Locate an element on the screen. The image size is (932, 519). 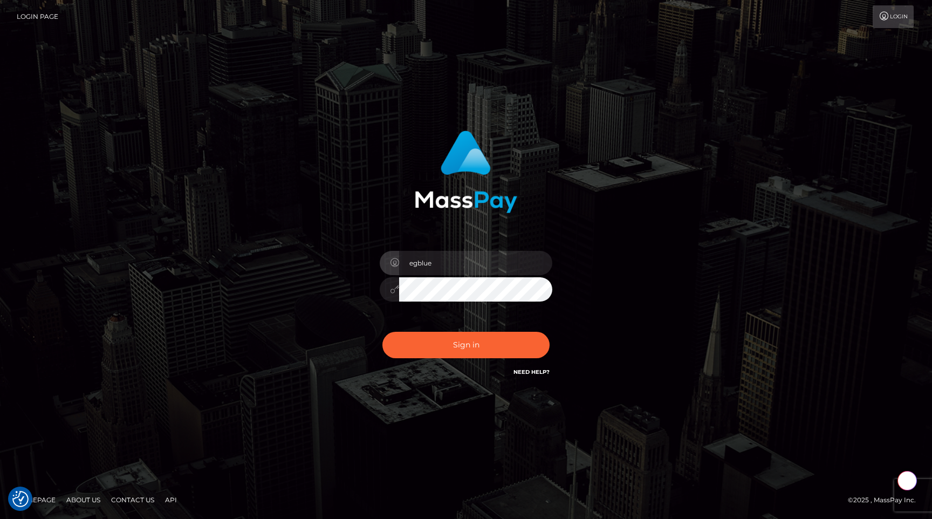
img: Revisit consent button is located at coordinates (20, 499).